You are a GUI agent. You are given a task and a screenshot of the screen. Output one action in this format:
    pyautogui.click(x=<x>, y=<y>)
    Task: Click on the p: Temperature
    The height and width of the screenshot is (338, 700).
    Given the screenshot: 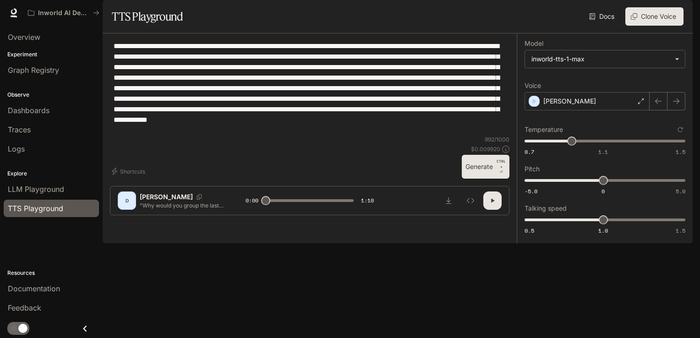 What is the action you would take?
    pyautogui.click(x=544, y=130)
    